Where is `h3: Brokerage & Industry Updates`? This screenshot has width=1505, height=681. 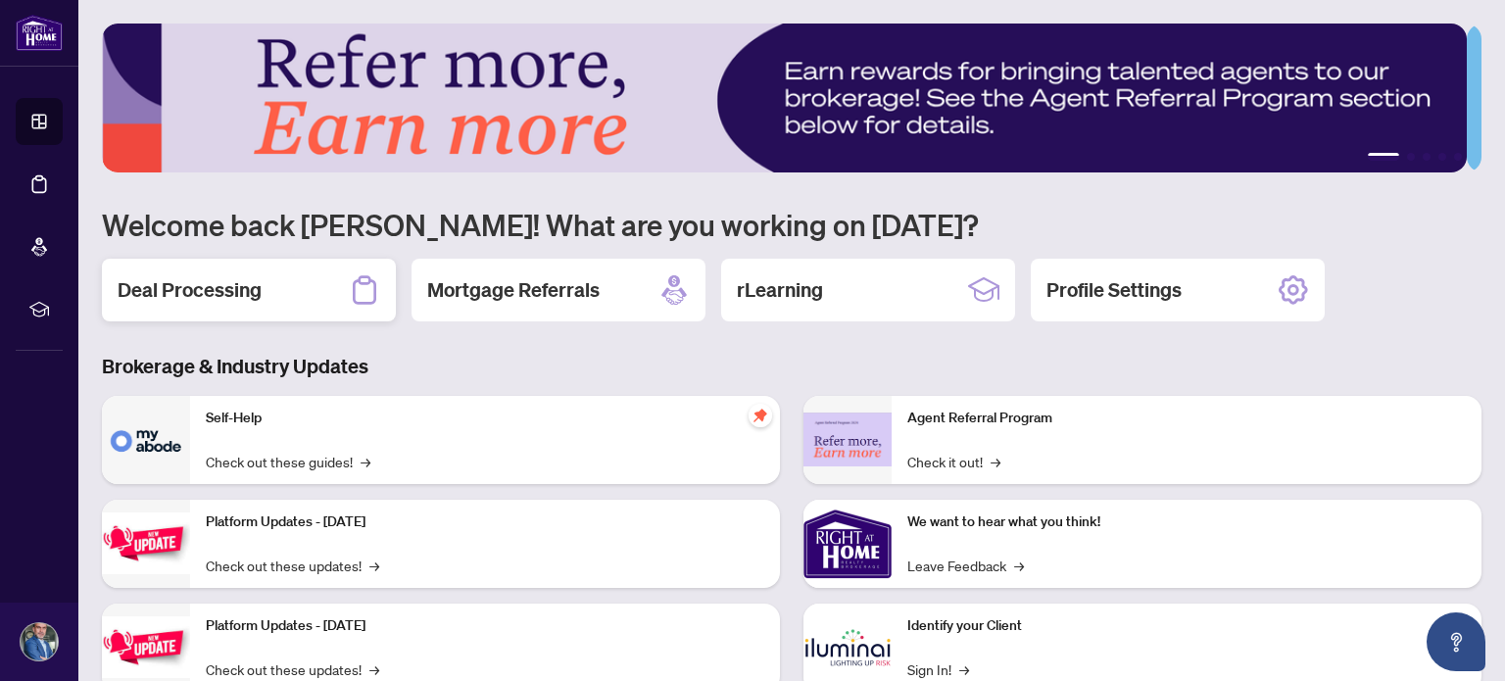 h3: Brokerage & Industry Updates is located at coordinates (792, 366).